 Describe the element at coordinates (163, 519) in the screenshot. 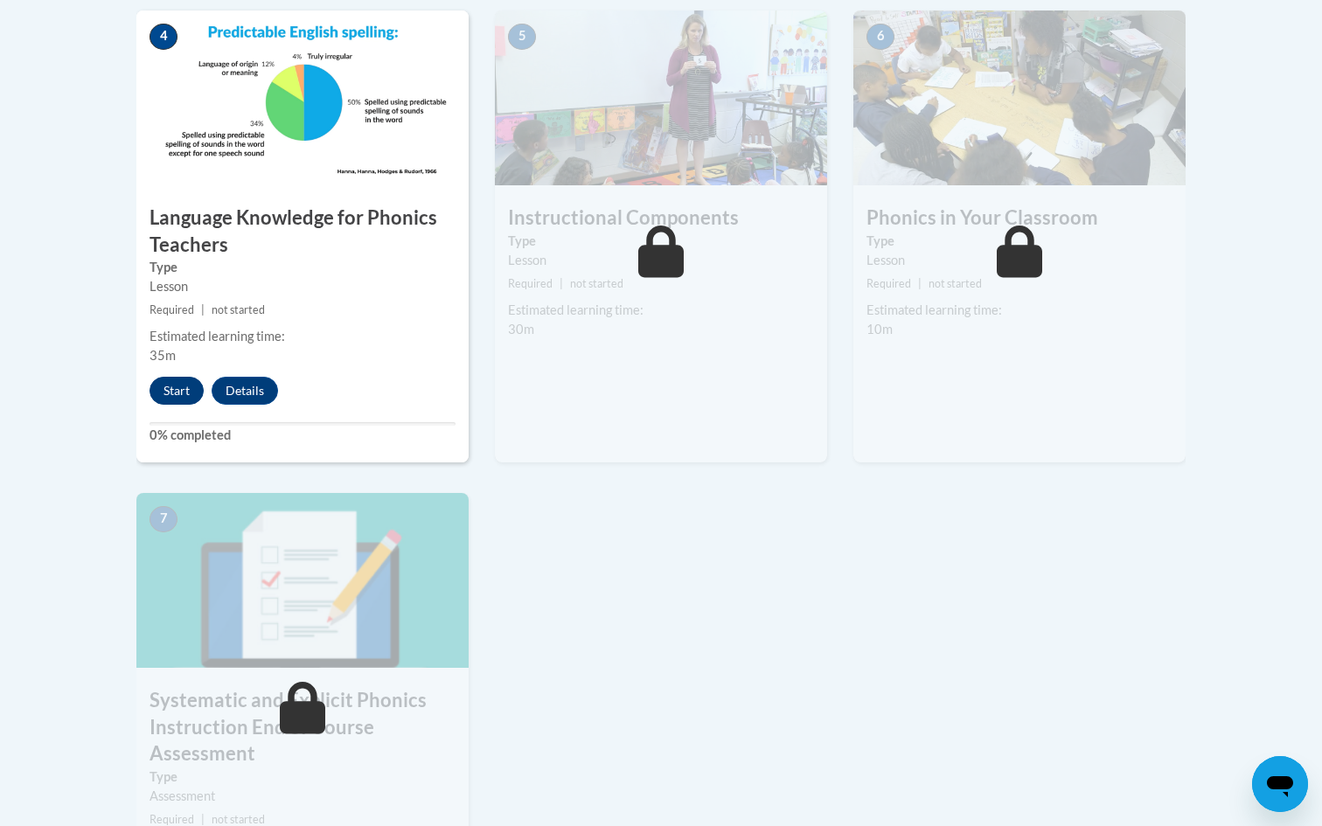

I see `span: 7` at that location.